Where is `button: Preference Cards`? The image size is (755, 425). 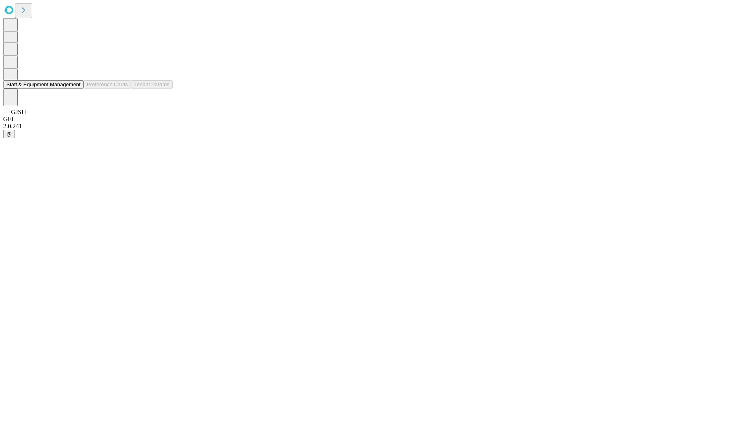
button: Preference Cards is located at coordinates (107, 84).